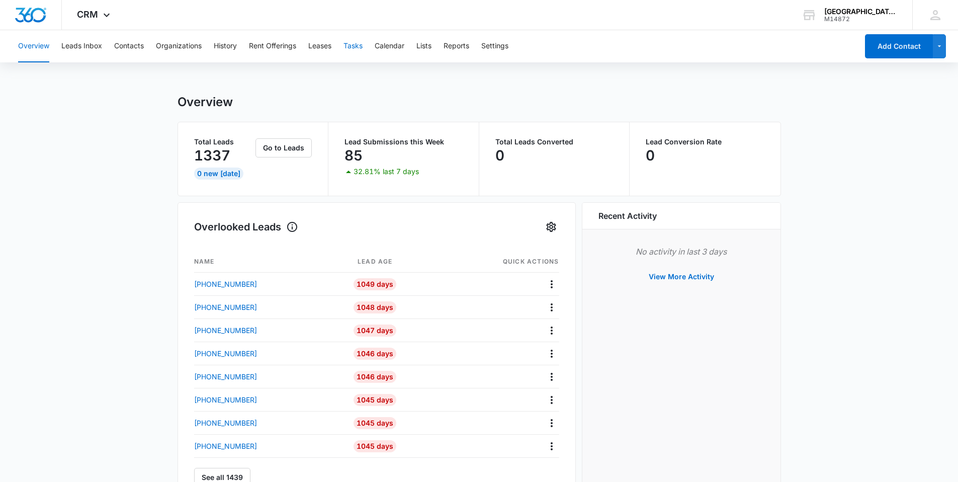 Image resolution: width=958 pixels, height=482 pixels. Describe the element at coordinates (861, 19) in the screenshot. I see `div: account id` at that location.